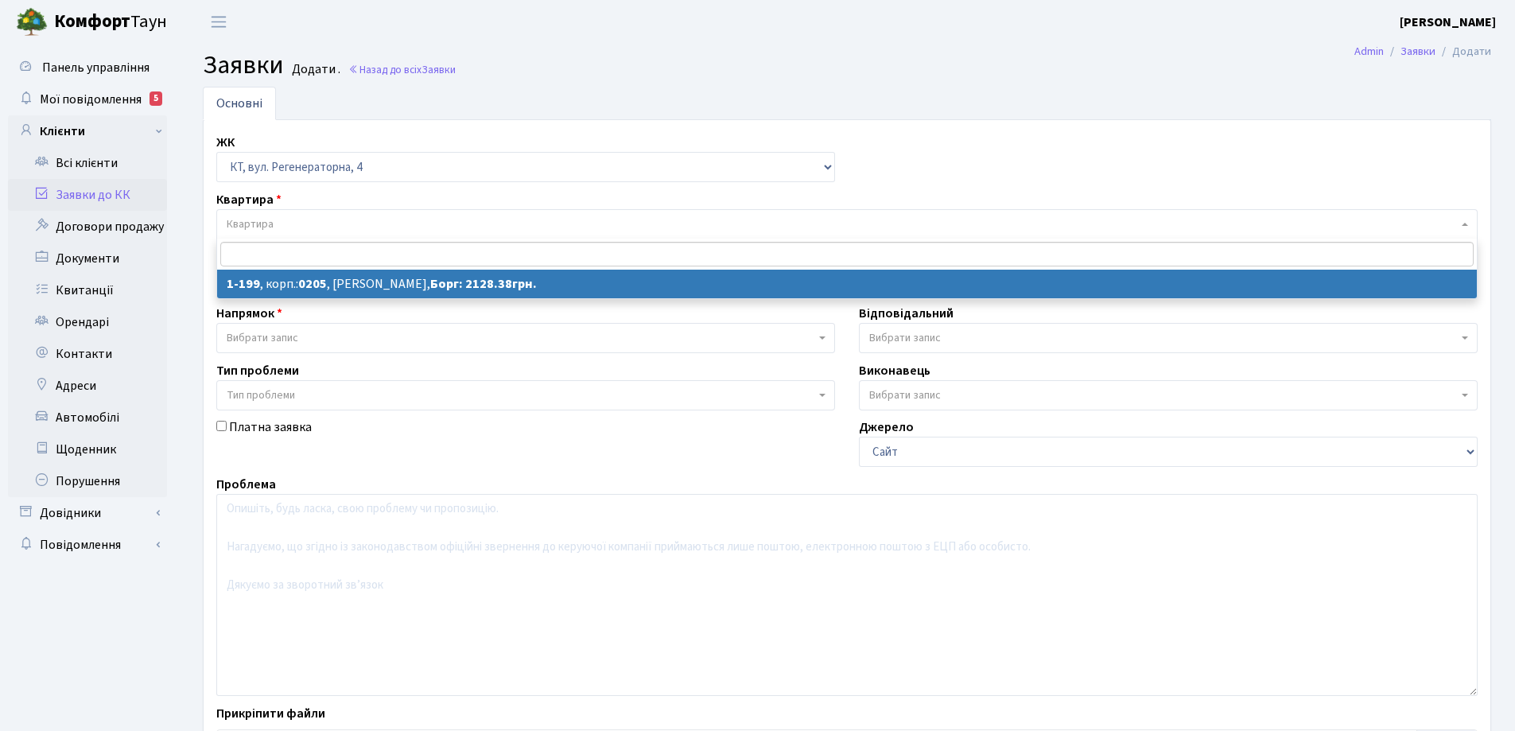 The width and height of the screenshot is (1515, 731). I want to click on label: Відповідальний, so click(906, 313).